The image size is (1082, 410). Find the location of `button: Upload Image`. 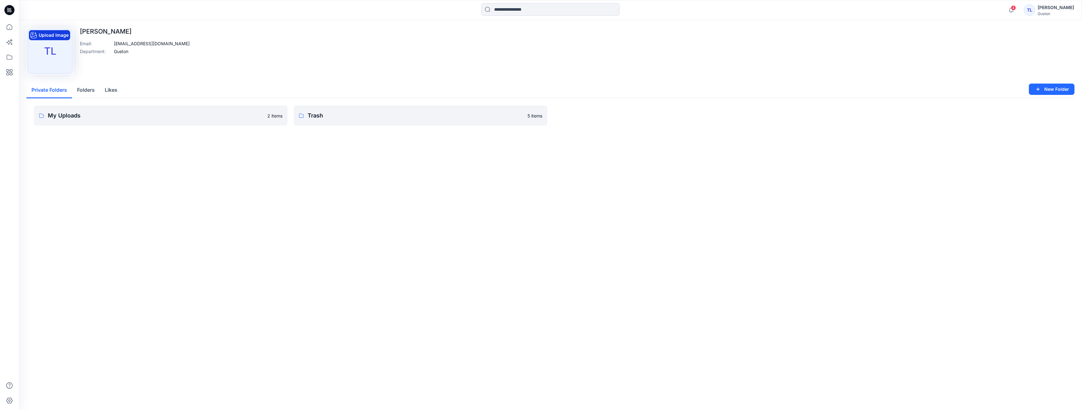

button: Upload Image is located at coordinates (49, 35).